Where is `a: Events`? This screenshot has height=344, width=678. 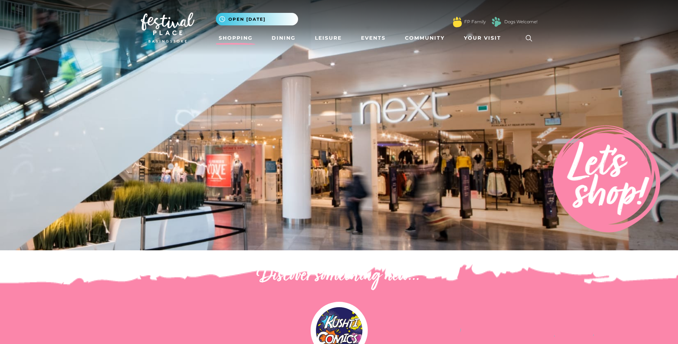
a: Events is located at coordinates (373, 38).